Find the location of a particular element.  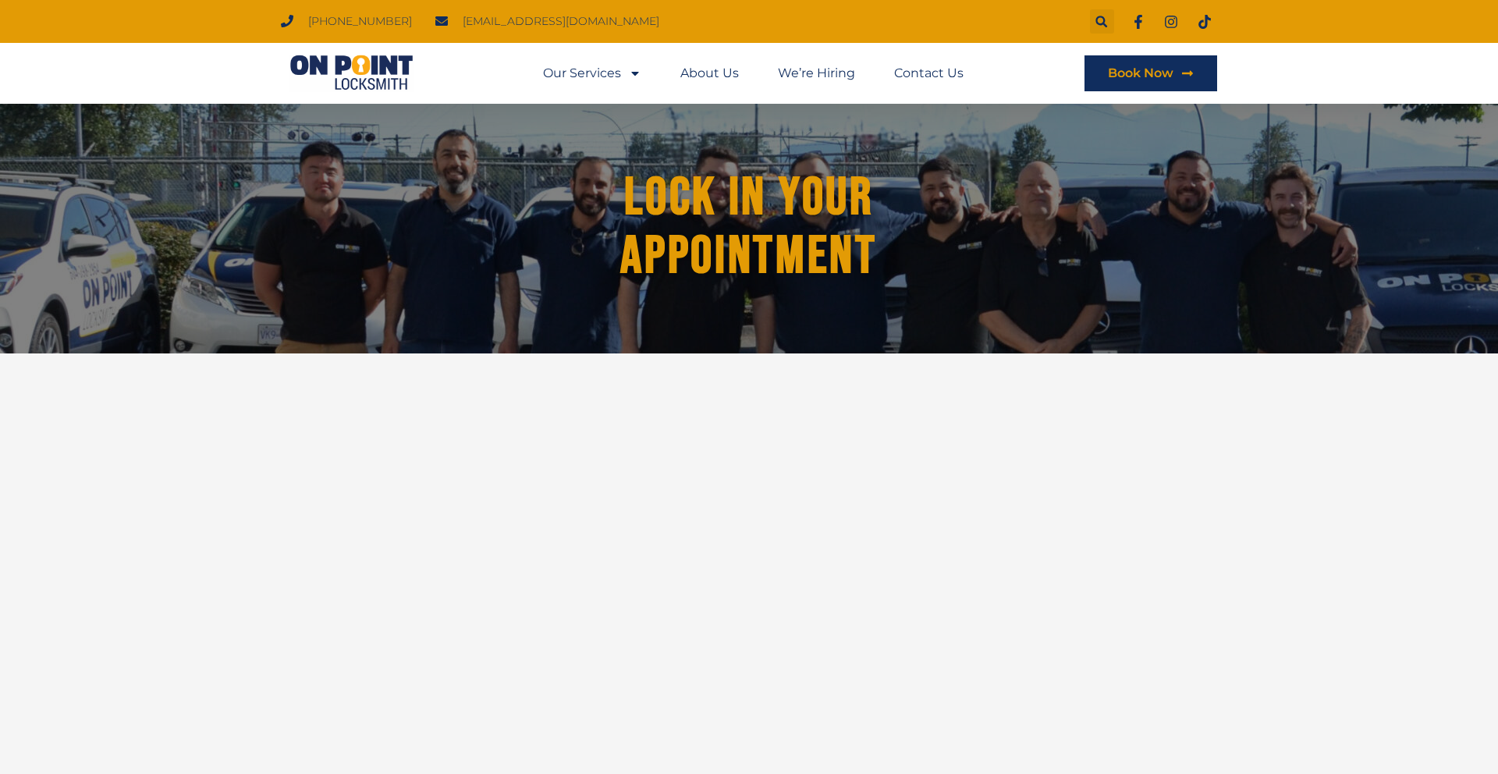

div: Search is located at coordinates (1101, 21).